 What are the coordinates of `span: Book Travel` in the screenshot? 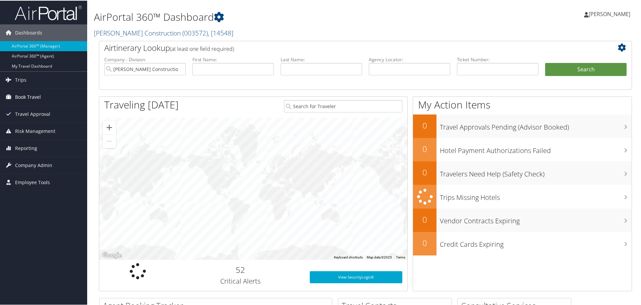 It's located at (28, 97).